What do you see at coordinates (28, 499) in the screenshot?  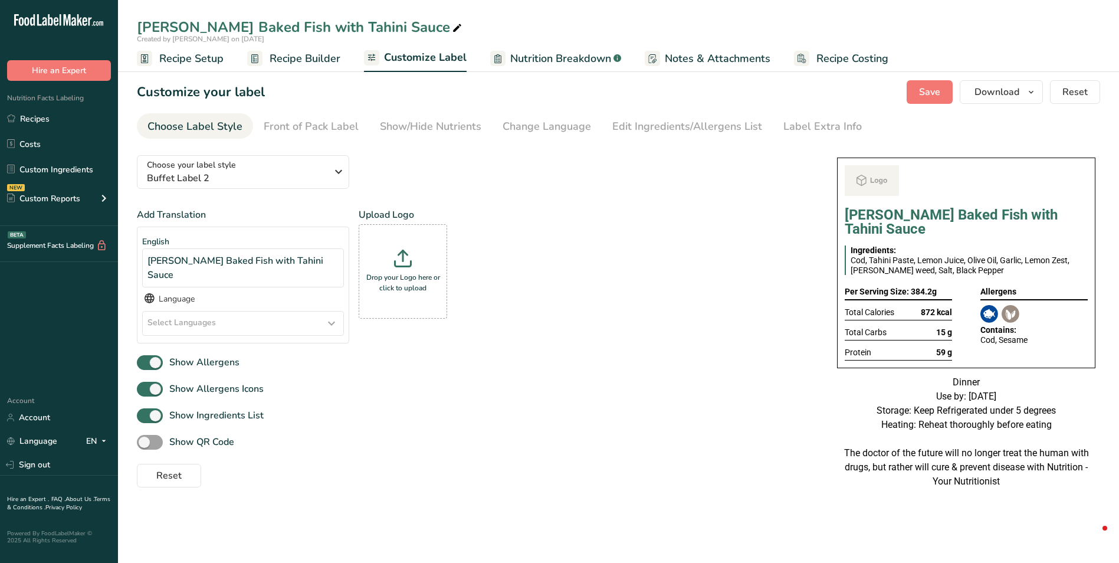 I see `a: Hire an Expert .` at bounding box center [28, 499].